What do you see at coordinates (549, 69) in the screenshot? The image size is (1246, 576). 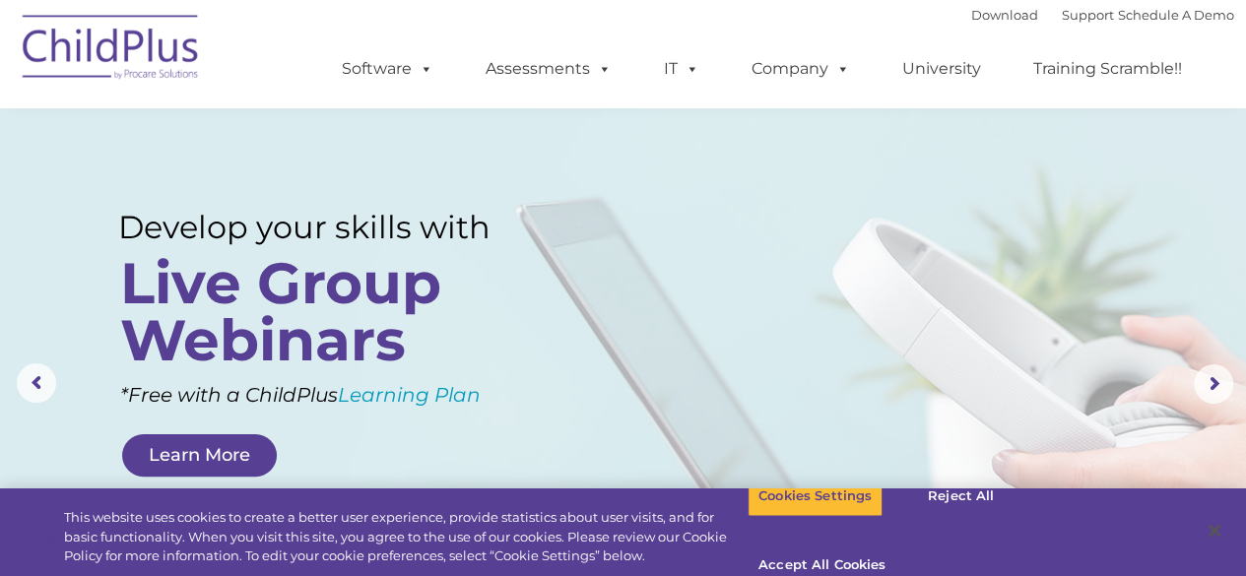 I see `a: Assessments` at bounding box center [549, 69].